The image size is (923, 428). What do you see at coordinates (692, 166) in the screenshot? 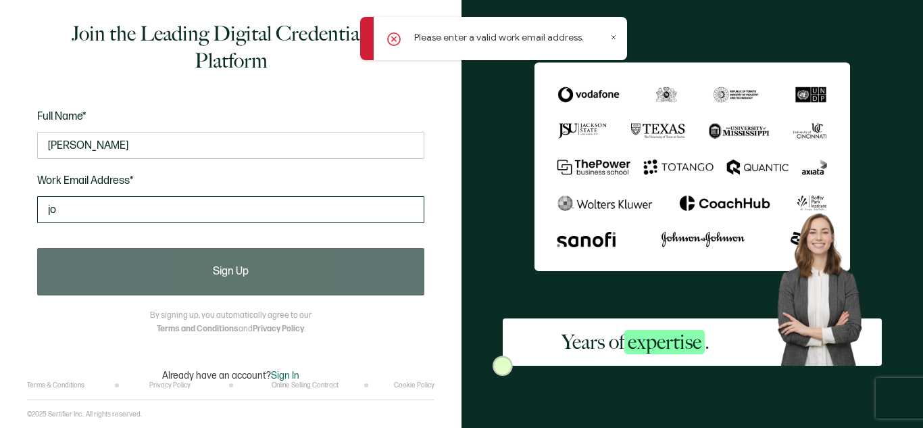
I see `img: Sertifier Signup - Years of <span class="strong-h">expertise</span>.` at bounding box center [692, 166].